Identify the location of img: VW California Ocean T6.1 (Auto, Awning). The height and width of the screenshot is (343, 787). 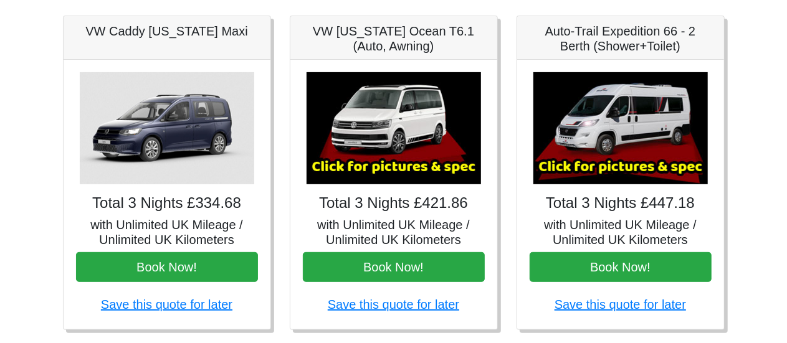
(394, 128).